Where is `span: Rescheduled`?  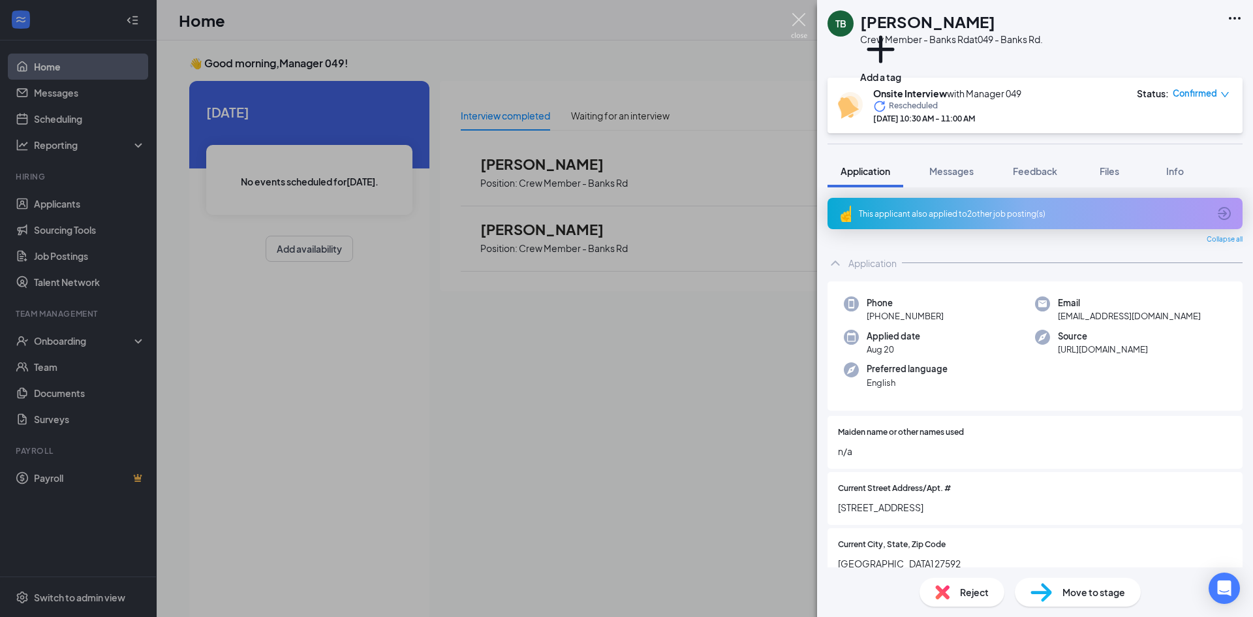 span: Rescheduled is located at coordinates (913, 106).